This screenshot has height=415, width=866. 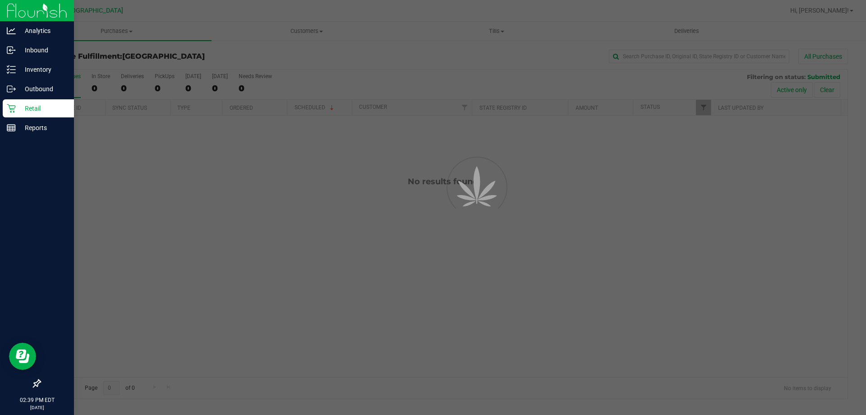 I want to click on inline-svg: Retail, so click(x=11, y=108).